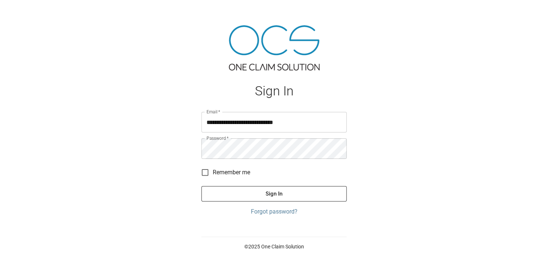  What do you see at coordinates (213, 111) in the screenshot?
I see `label: Email` at bounding box center [213, 111].